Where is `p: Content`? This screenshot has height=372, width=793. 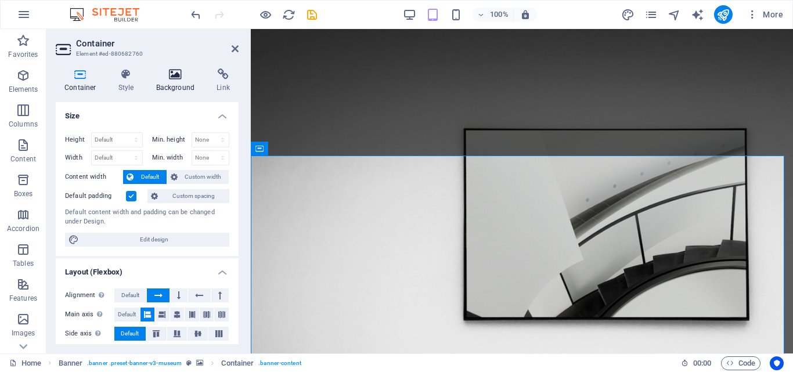 p: Content is located at coordinates (23, 159).